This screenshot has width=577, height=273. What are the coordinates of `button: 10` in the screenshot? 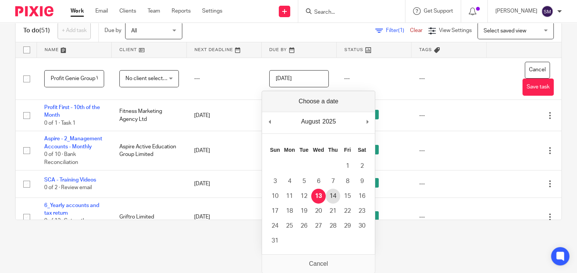 It's located at (275, 196).